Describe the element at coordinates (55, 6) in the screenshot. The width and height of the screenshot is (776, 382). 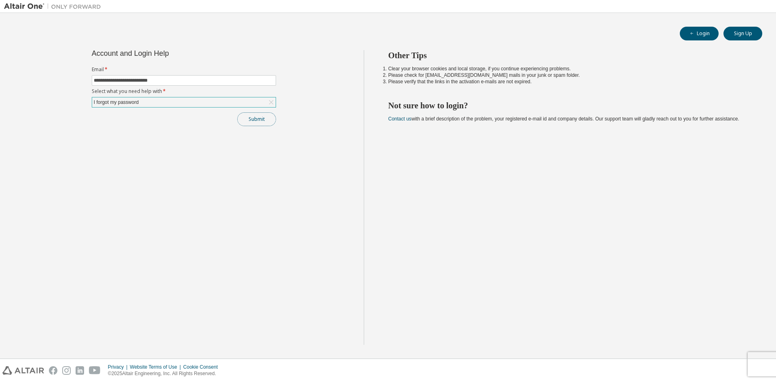
I see `img: Altair One` at that location.